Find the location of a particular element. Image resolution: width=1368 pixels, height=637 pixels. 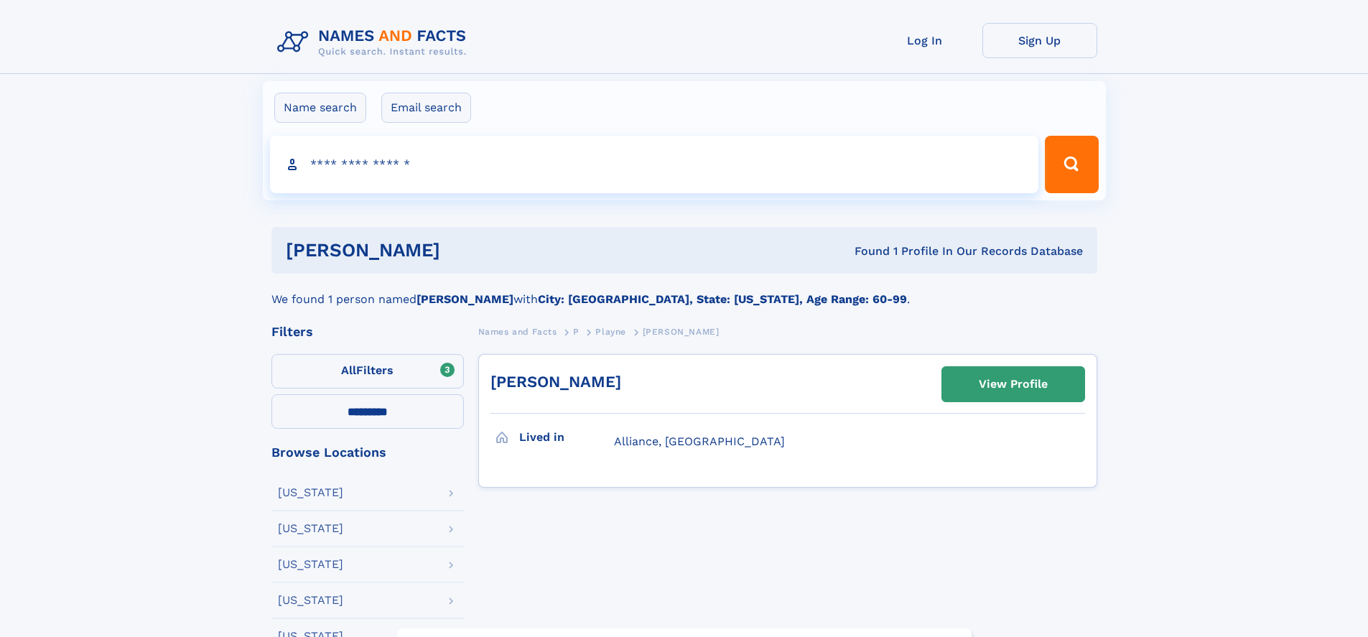

img: Logo Names and Facts is located at coordinates (375, 42).